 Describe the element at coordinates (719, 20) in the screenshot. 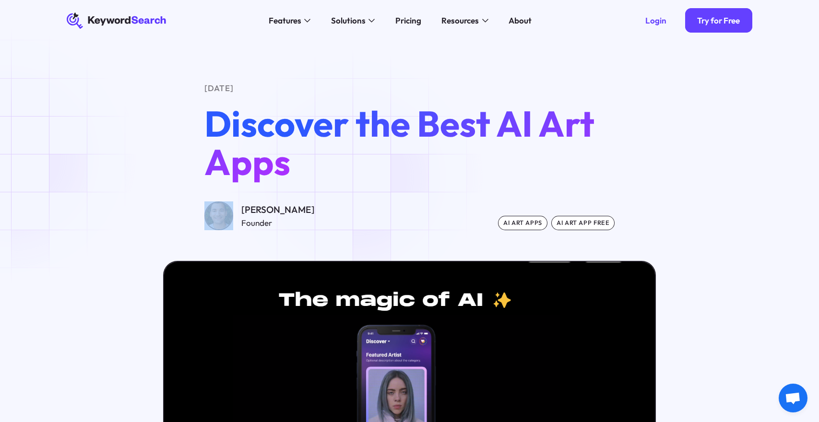

I see `a: Try for Free` at that location.